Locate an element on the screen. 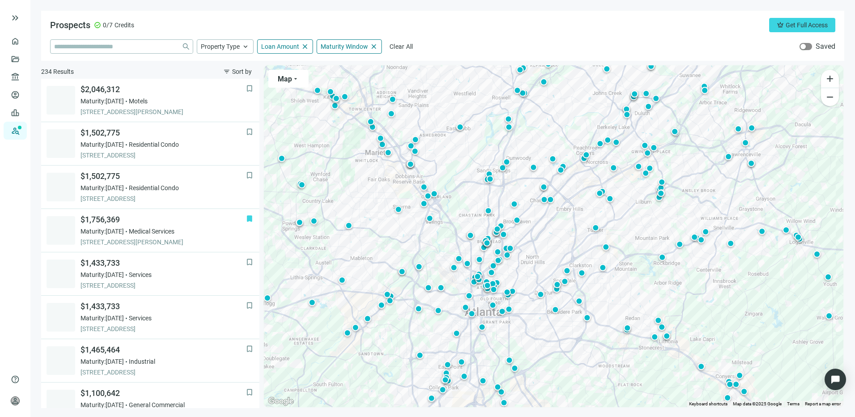 This screenshot has width=855, height=417. span: $1,465,464 is located at coordinates (163, 350).